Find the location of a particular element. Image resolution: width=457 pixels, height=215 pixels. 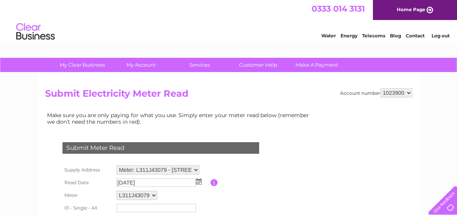

a: Telecoms is located at coordinates (374, 35).